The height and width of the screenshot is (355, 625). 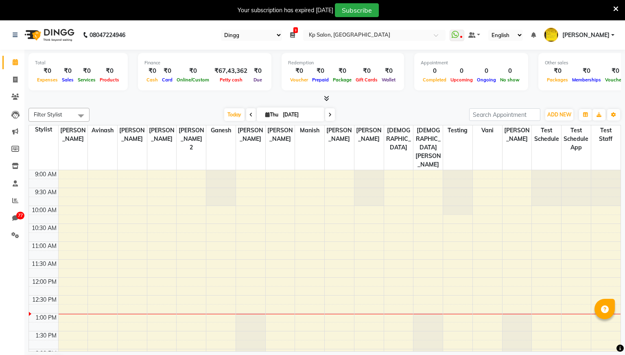 I want to click on span: test staff, so click(x=606, y=135).